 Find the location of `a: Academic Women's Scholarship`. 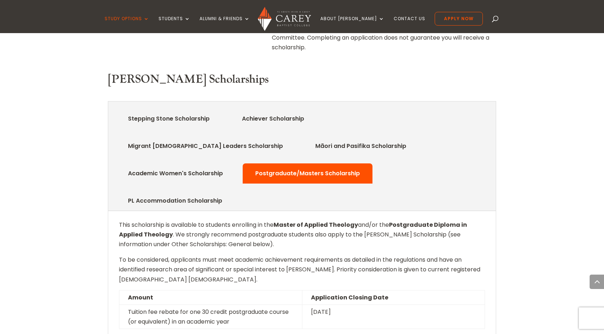

a: Academic Women's Scholarship is located at coordinates (176, 173).